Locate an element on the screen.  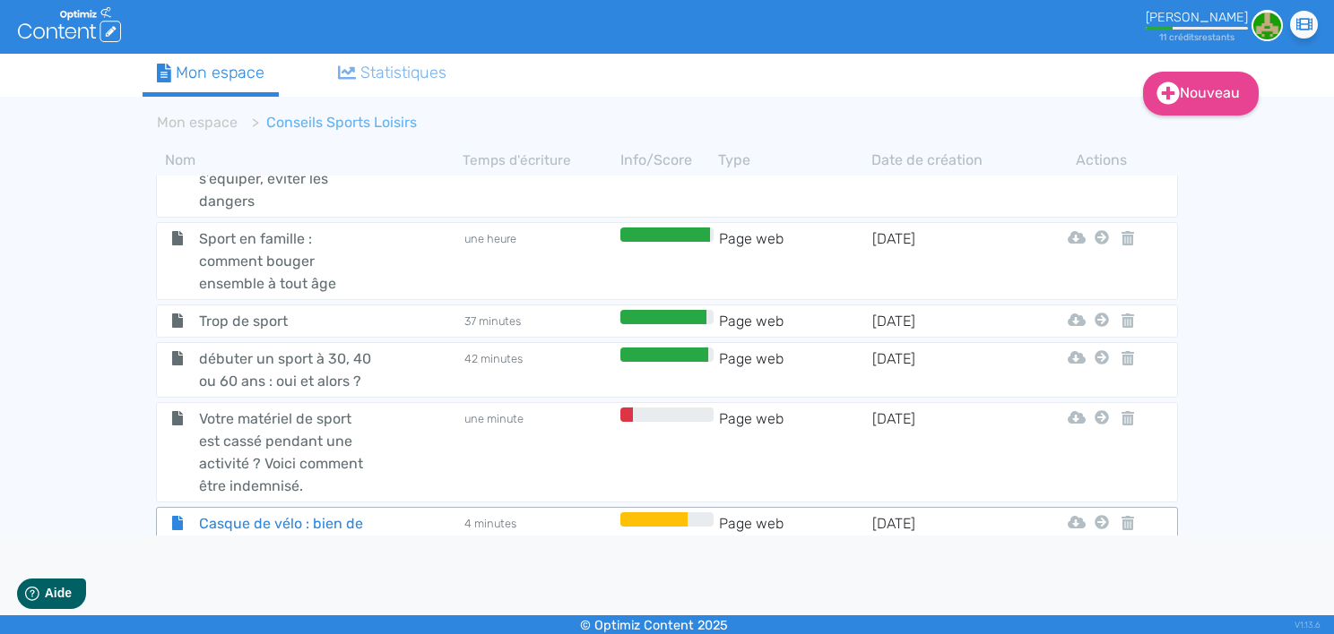
th: Date de création is located at coordinates (947, 160).